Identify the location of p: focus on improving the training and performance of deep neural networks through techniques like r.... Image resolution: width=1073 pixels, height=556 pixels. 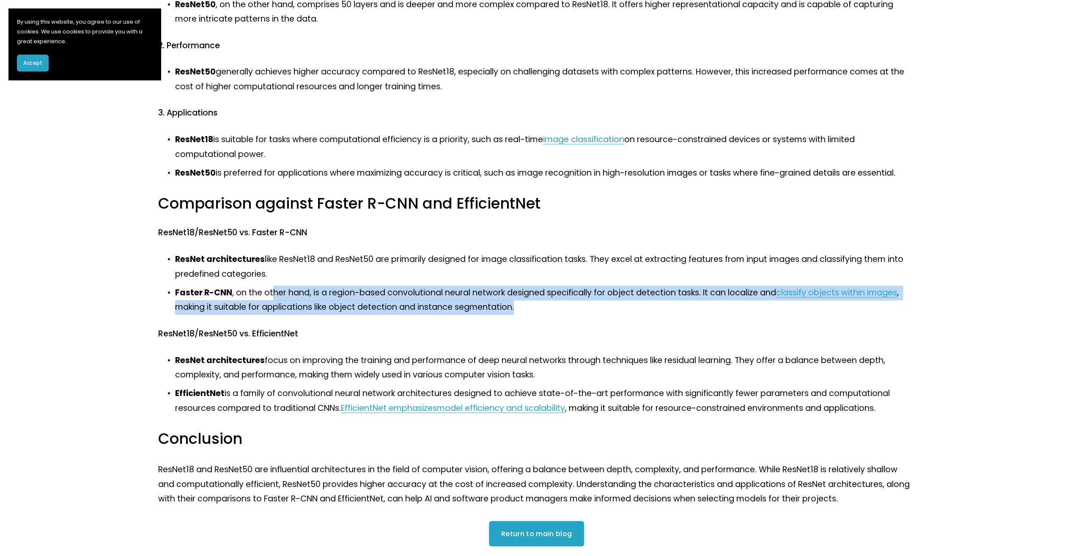
(545, 368).